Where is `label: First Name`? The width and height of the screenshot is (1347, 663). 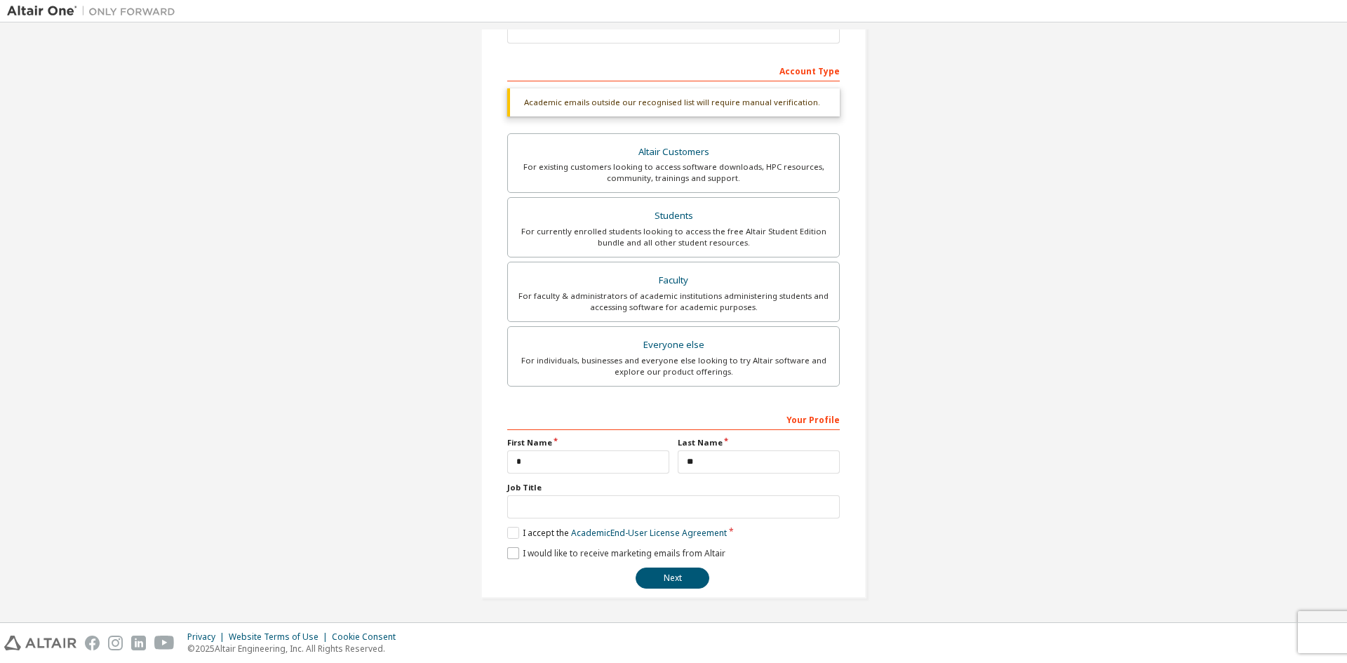 label: First Name is located at coordinates (588, 443).